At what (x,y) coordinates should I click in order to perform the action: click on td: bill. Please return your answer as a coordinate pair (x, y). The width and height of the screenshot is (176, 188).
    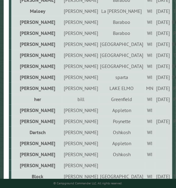
    Looking at the image, I should click on (81, 99).